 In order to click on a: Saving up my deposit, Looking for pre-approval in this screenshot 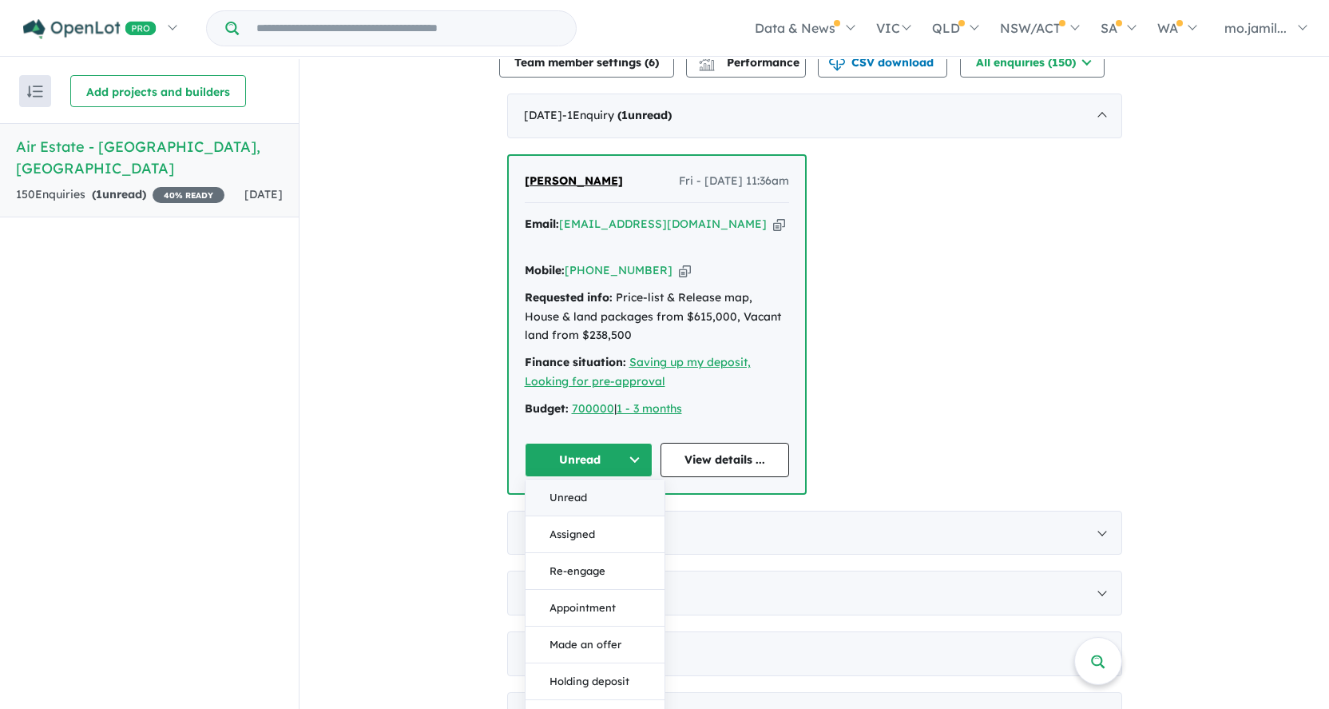, I will do `click(637, 371)`.